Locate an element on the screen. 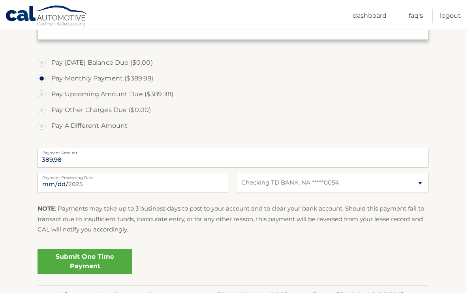 This screenshot has height=293, width=466. label: Payment Amount is located at coordinates (233, 151).